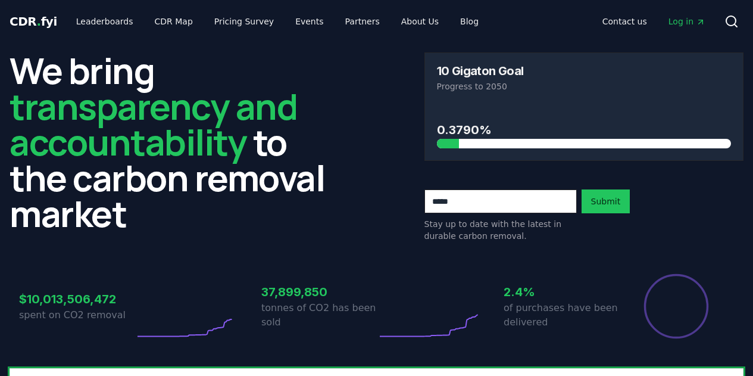 The width and height of the screenshot is (753, 376). Describe the element at coordinates (105, 21) in the screenshot. I see `a: Leaderboards` at that location.